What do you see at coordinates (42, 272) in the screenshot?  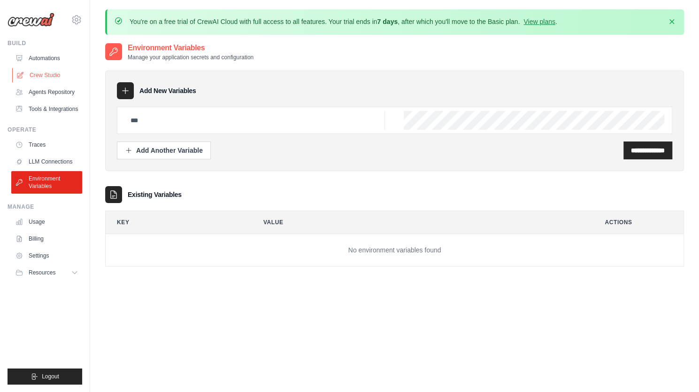 I see `span: Resources` at bounding box center [42, 272].